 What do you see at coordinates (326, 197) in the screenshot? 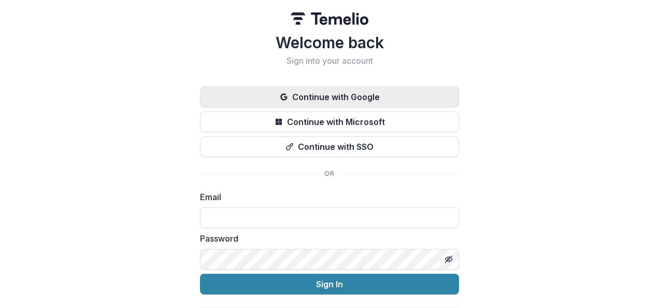
I see `label: Email` at bounding box center [326, 197].